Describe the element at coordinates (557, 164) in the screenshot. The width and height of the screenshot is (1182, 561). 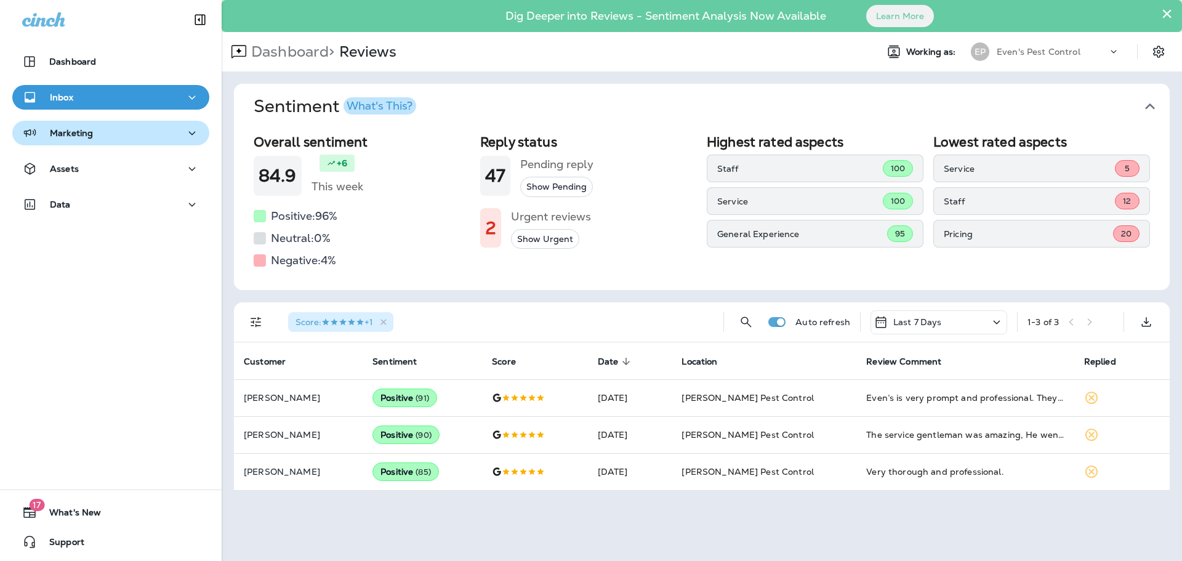
I see `h5: Pending reply` at that location.